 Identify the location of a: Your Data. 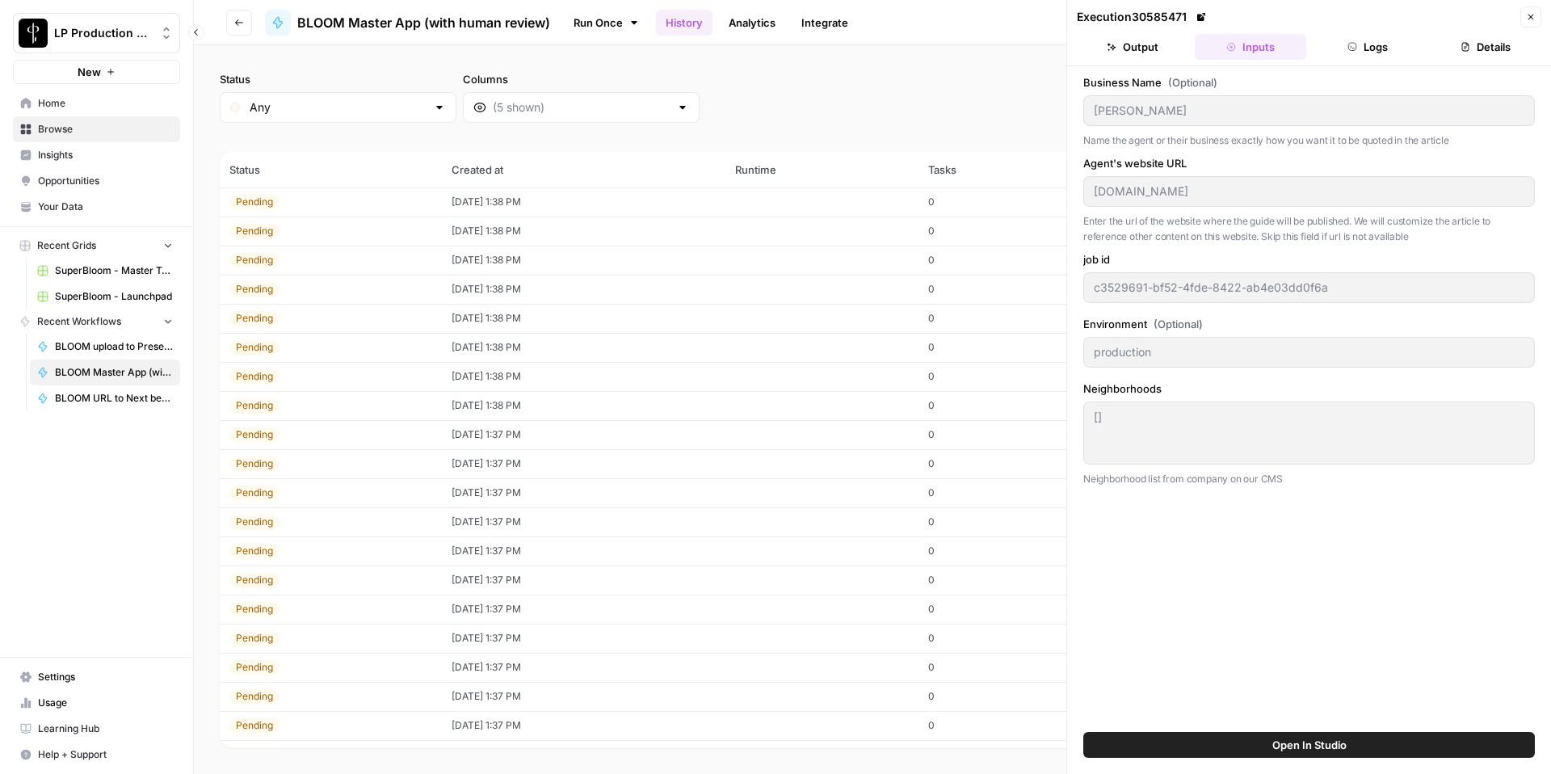
(96, 207).